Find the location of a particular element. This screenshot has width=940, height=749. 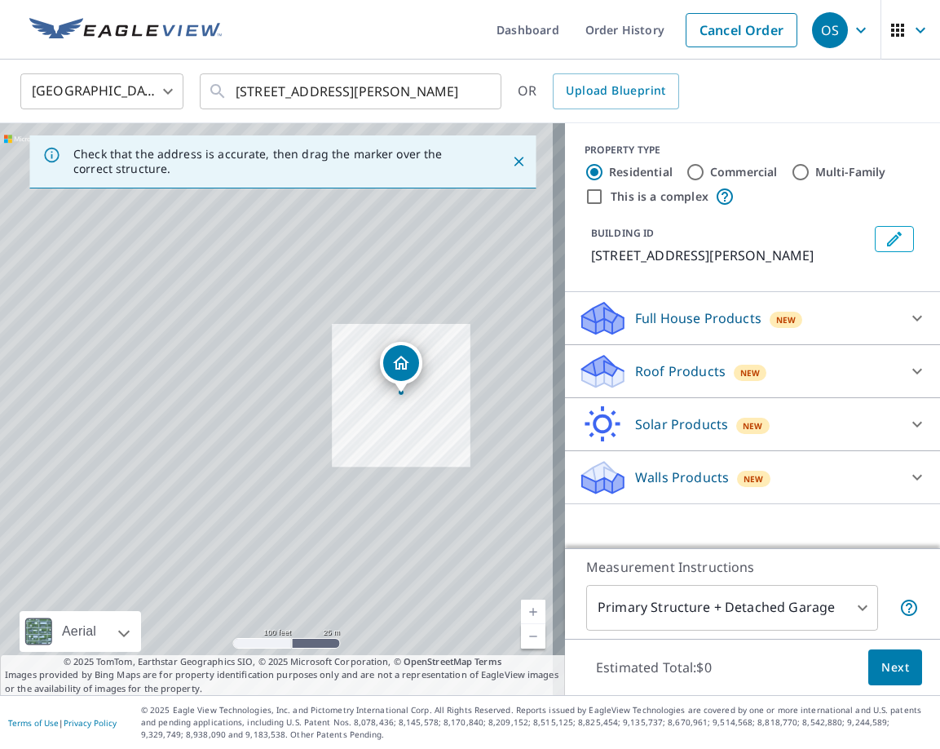

p: BUILDING ID is located at coordinates (622, 232).